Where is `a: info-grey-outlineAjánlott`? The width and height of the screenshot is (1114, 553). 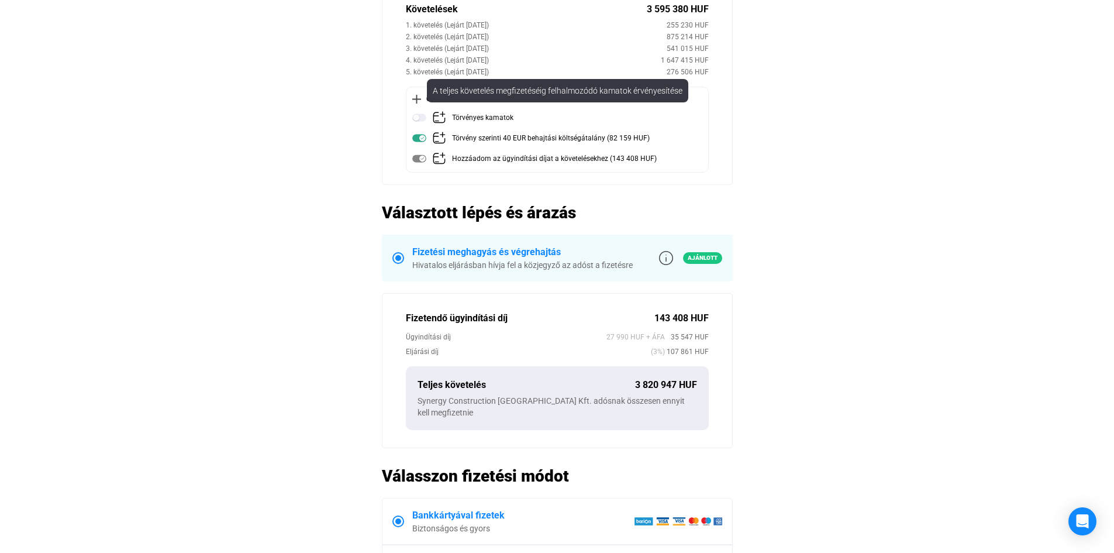 a: info-grey-outlineAjánlott is located at coordinates (691, 258).